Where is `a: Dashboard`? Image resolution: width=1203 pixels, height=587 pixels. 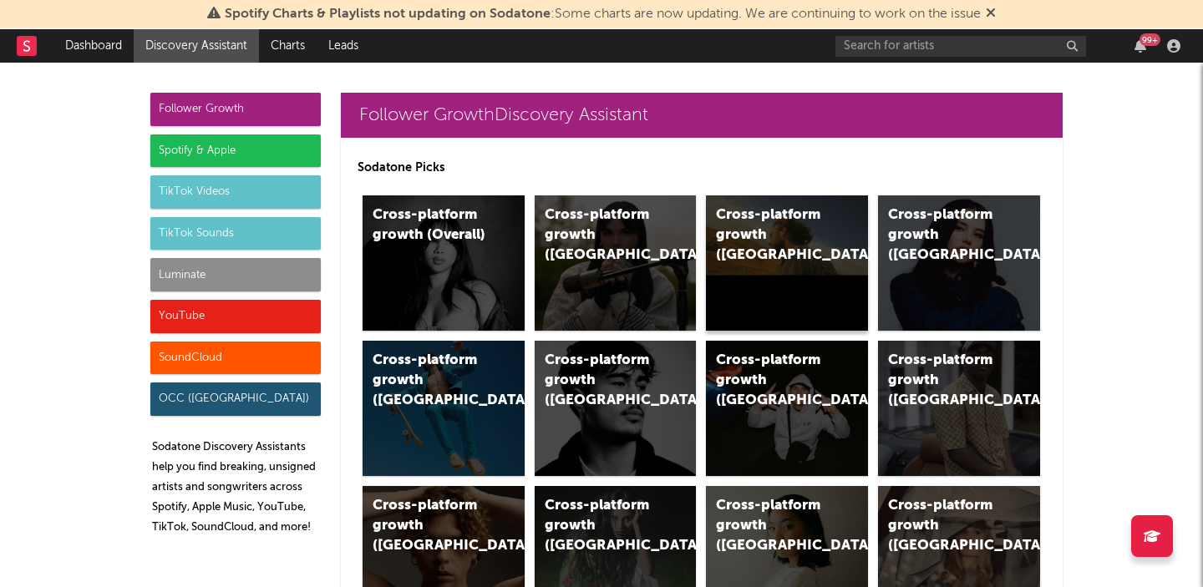 a: Dashboard is located at coordinates (94, 46).